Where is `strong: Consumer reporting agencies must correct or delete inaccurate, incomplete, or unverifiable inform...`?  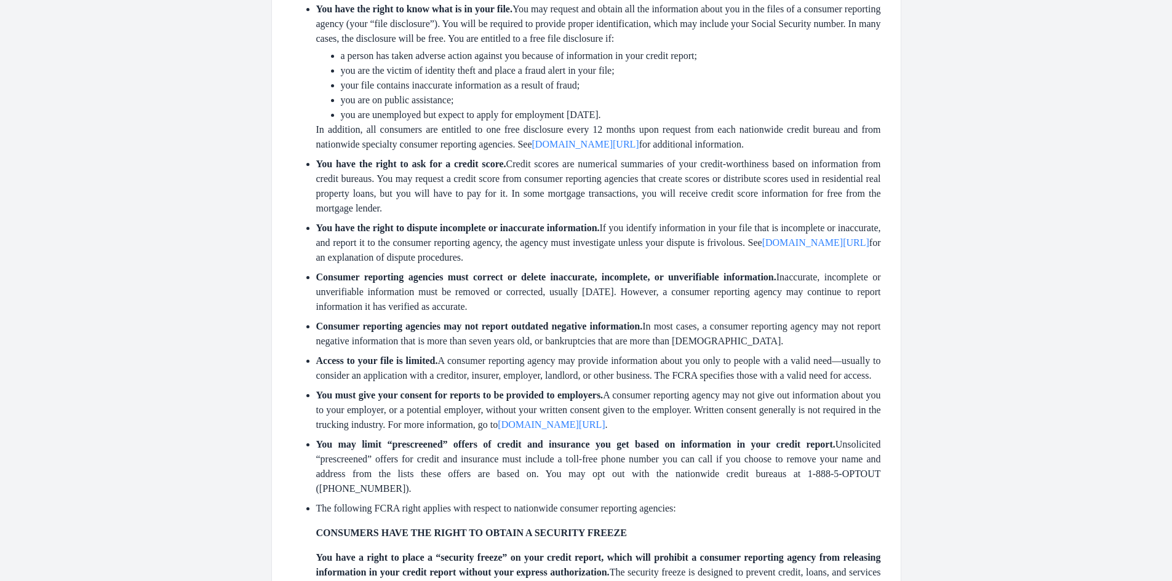 strong: Consumer reporting agencies must correct or delete inaccurate, incomplete, or unverifiable inform... is located at coordinates (546, 277).